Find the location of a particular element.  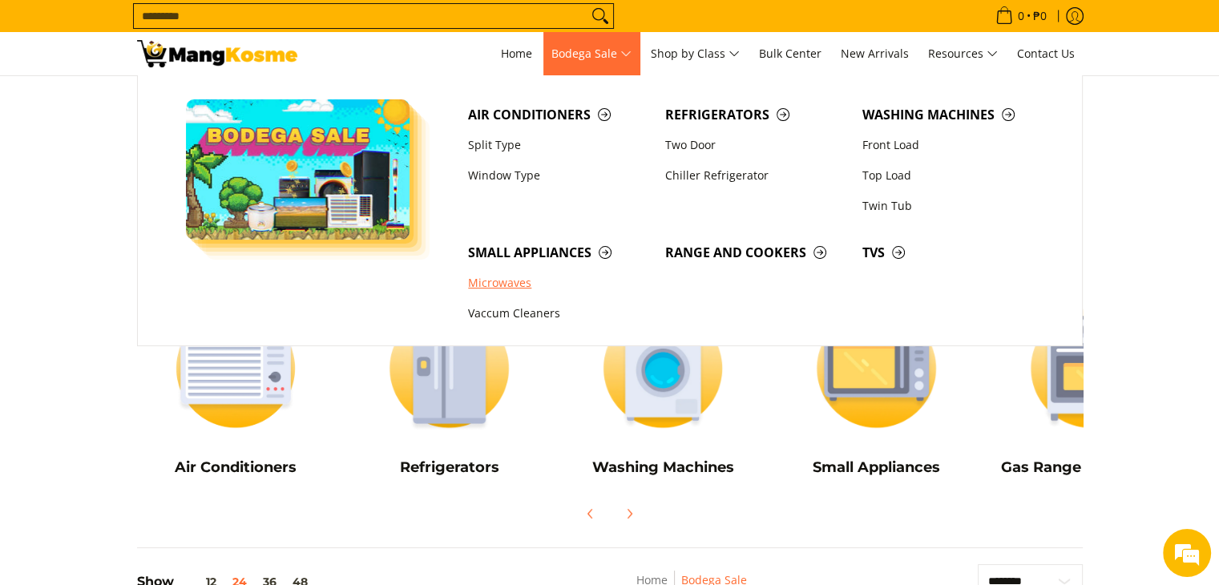

a: Microwaves is located at coordinates (558, 284).